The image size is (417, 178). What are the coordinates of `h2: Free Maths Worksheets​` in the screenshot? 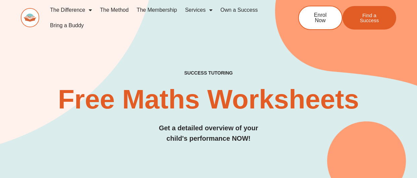 It's located at (208, 99).